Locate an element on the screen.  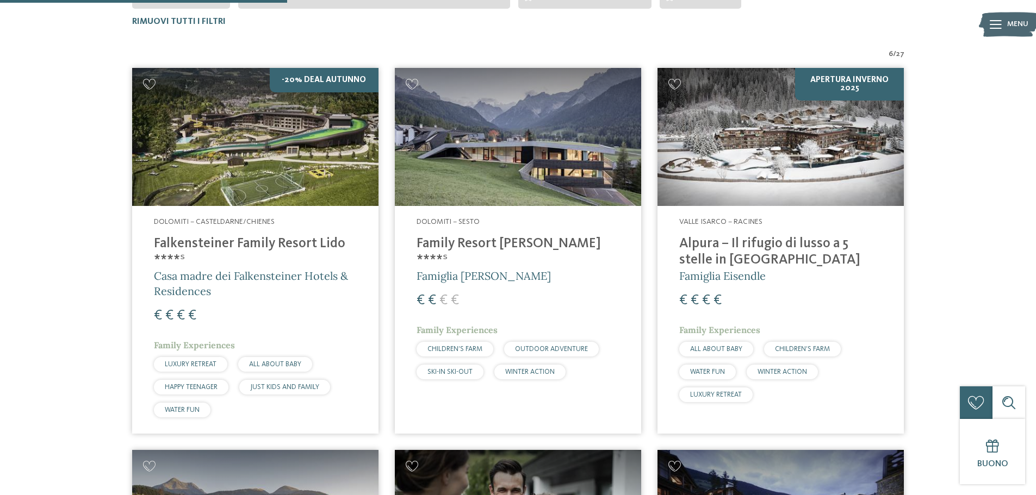
span: Casa madre dei Falkensteiner Hotels & Residences is located at coordinates (251, 283).